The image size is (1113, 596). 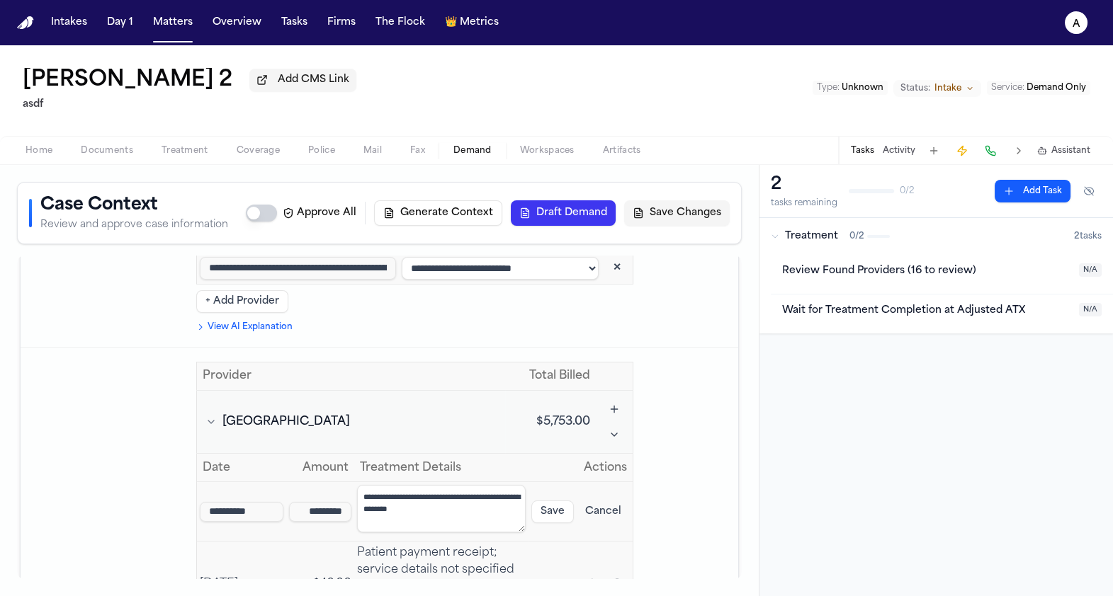 I want to click on button: Day 1, so click(x=120, y=23).